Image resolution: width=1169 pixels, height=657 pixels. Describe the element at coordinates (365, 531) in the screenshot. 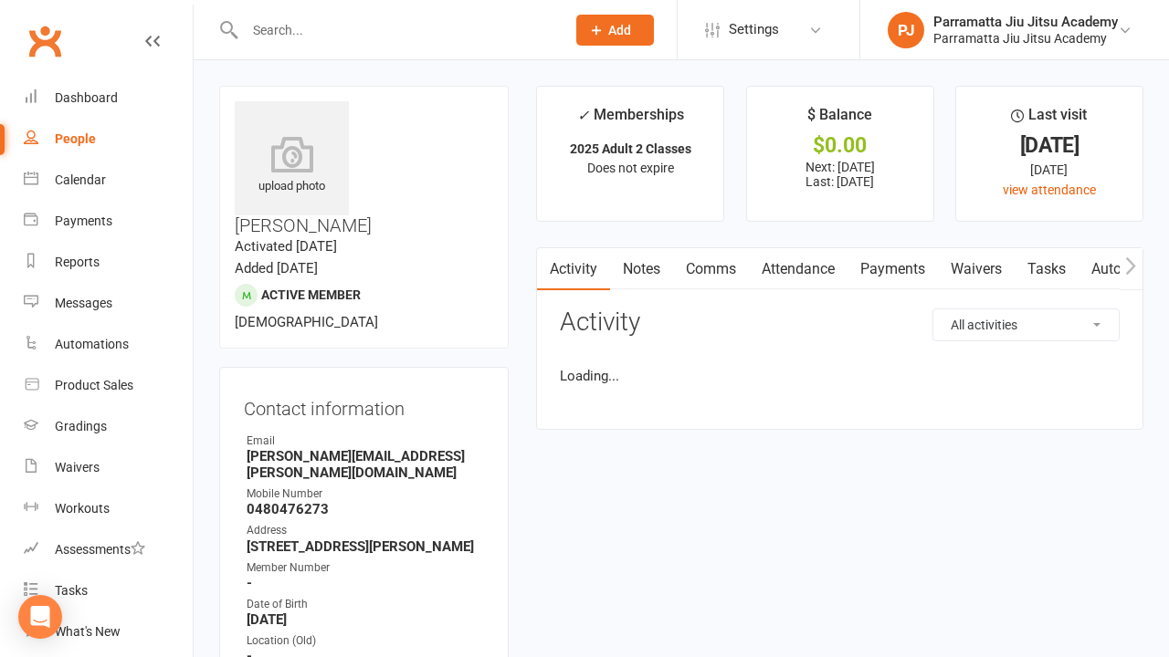

I see `div: Address` at that location.